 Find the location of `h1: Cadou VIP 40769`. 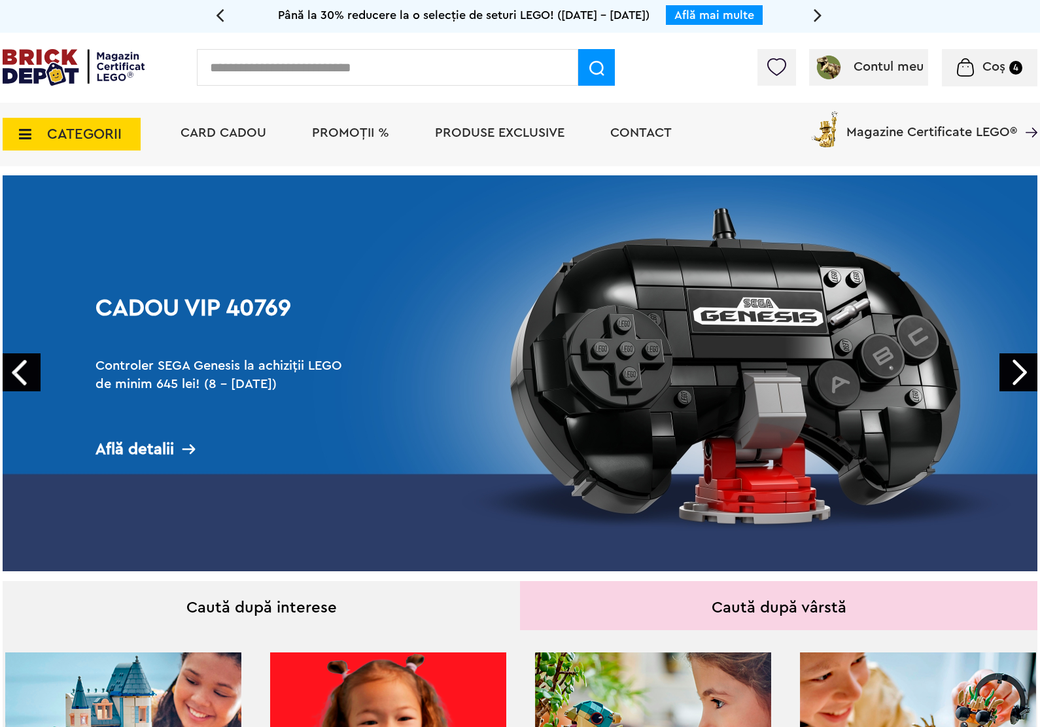

h1: Cadou VIP 40769 is located at coordinates (226, 320).